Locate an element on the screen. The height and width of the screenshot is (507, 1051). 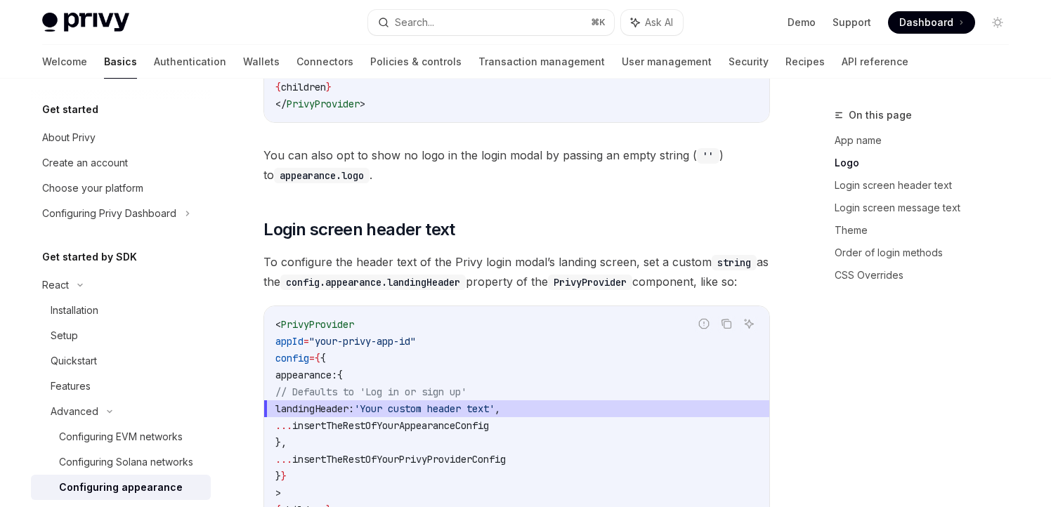
div: Features is located at coordinates (70, 386).